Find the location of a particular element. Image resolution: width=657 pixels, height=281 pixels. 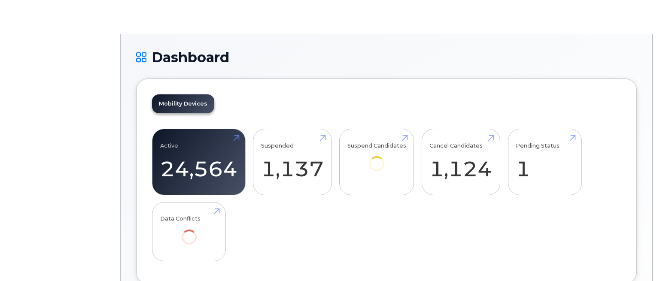

a: Mobility Devices is located at coordinates (183, 104).